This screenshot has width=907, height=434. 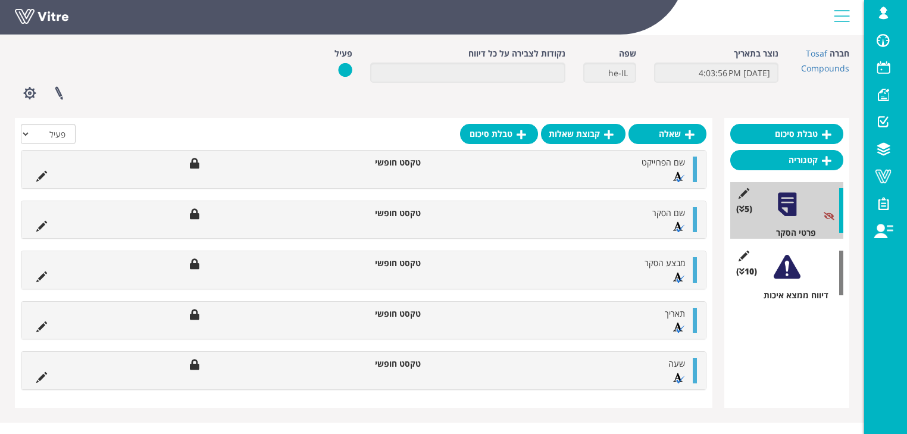 What do you see at coordinates (669, 213) in the screenshot?
I see `span: שם הסקר` at bounding box center [669, 213].